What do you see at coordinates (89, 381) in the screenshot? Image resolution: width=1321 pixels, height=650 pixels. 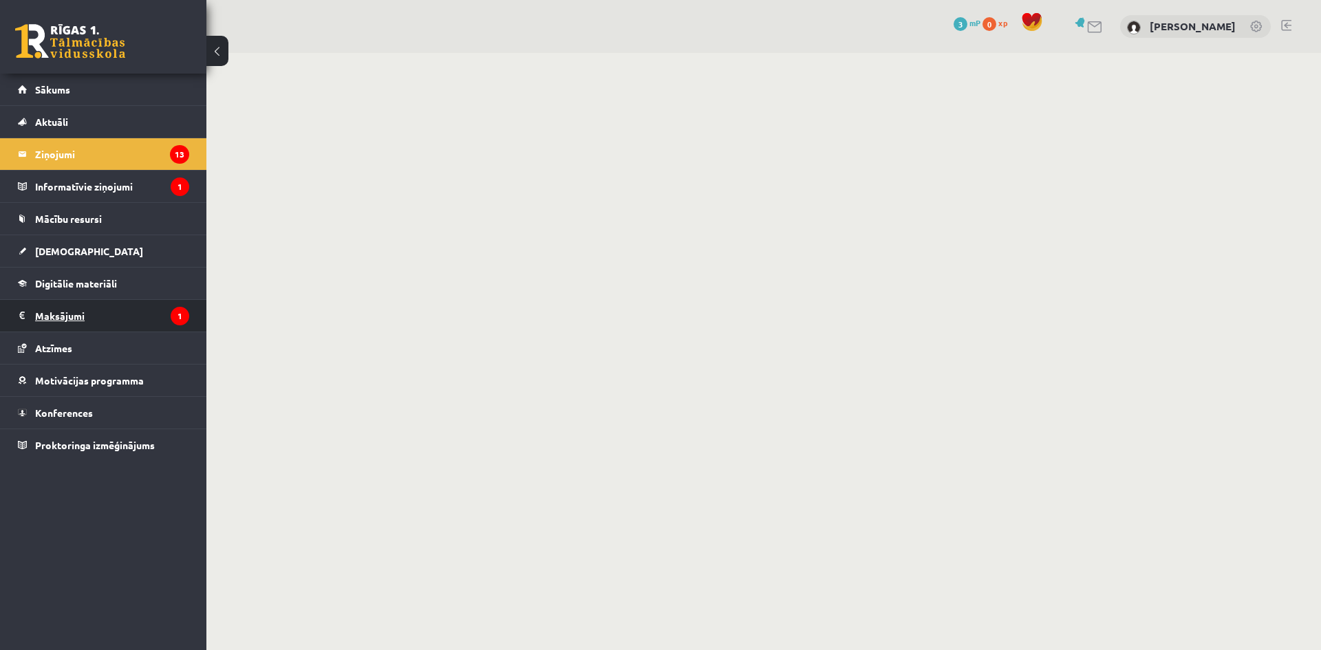 I see `span: Motivācijas programma` at bounding box center [89, 381].